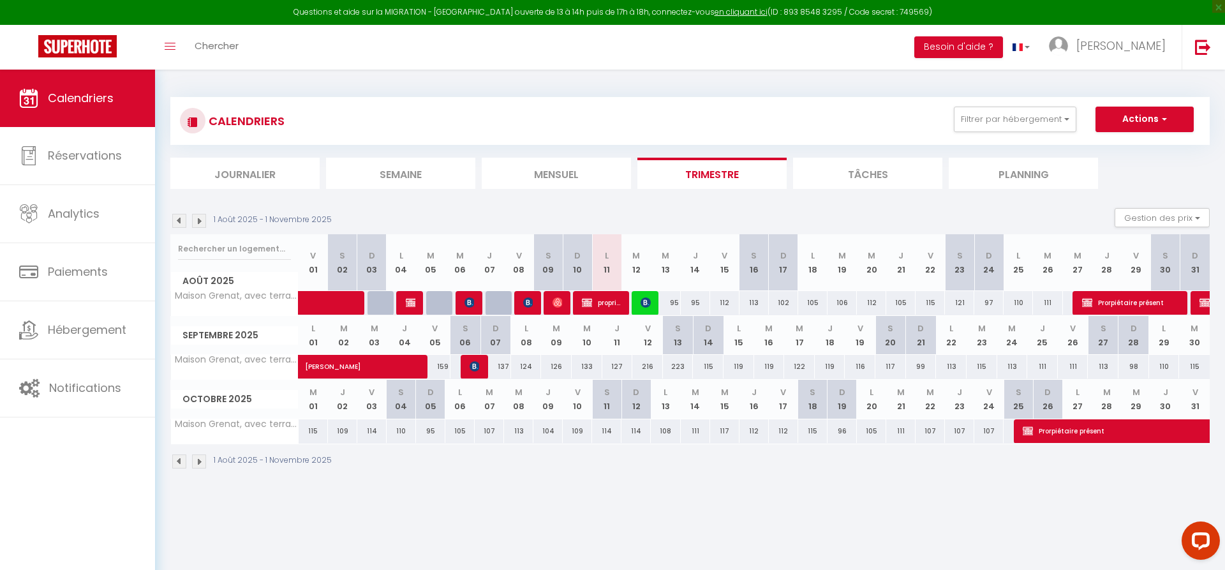 Image resolution: width=1225 pixels, height=570 pixels. What do you see at coordinates (830, 366) in the screenshot?
I see `div: 119` at bounding box center [830, 366].